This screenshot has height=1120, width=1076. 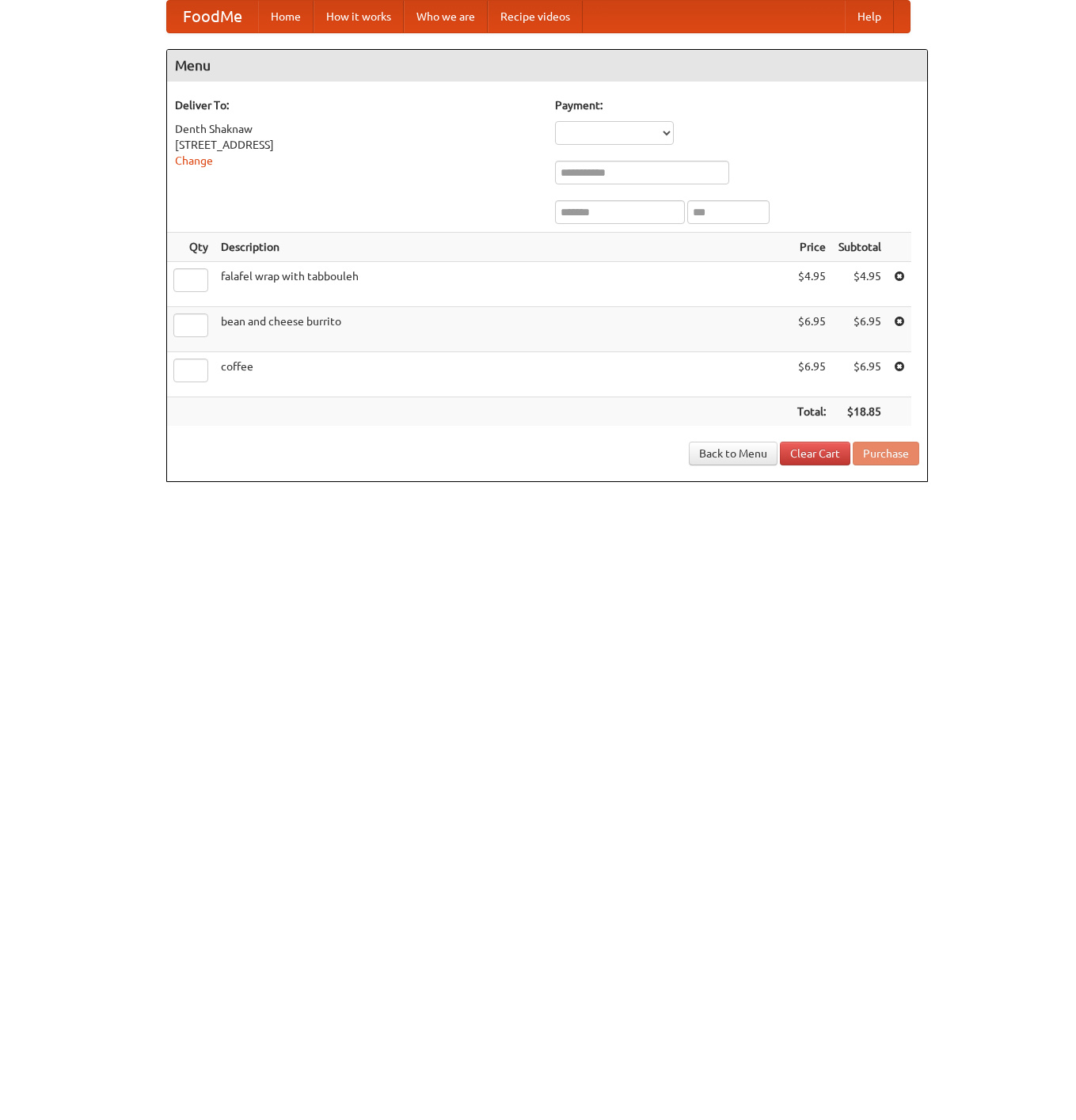 What do you see at coordinates (502, 284) in the screenshot?
I see `td: falafel wrap with tabbouleh` at bounding box center [502, 284].